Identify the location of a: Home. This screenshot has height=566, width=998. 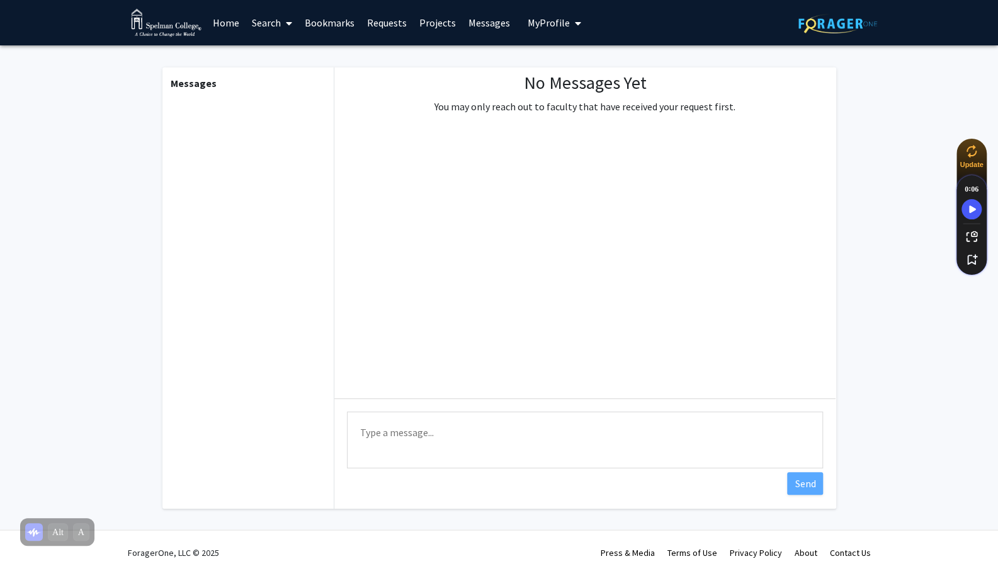
(226, 23).